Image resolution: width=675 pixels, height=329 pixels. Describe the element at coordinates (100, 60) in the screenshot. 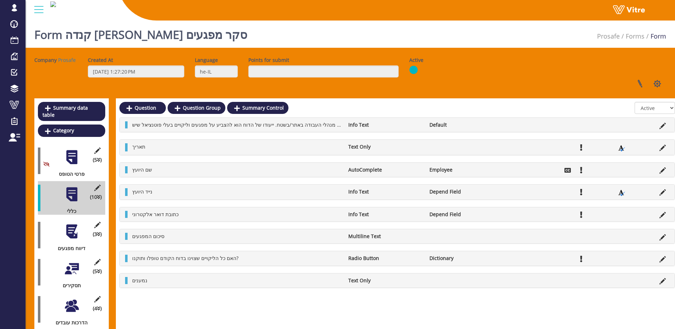

I see `label: Created At` at that location.